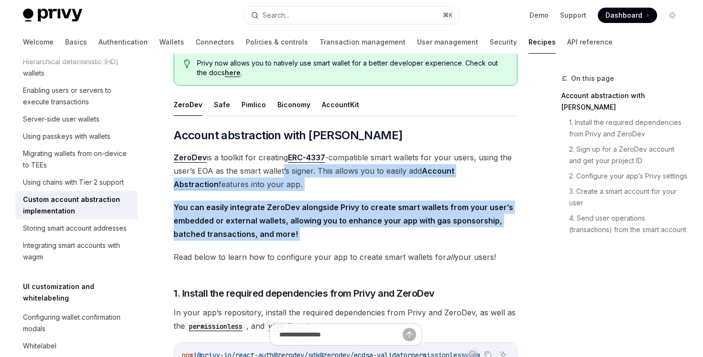  I want to click on a: 4. Send user operations (transactions) from the smart account, so click(629, 224).